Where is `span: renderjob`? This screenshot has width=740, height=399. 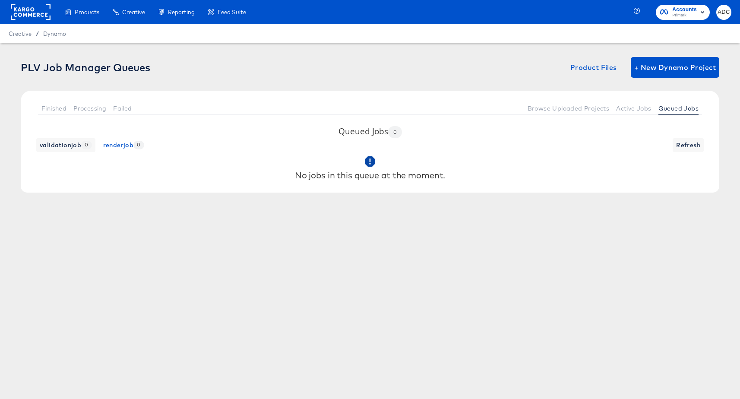
span: renderjob is located at coordinates (124, 145).